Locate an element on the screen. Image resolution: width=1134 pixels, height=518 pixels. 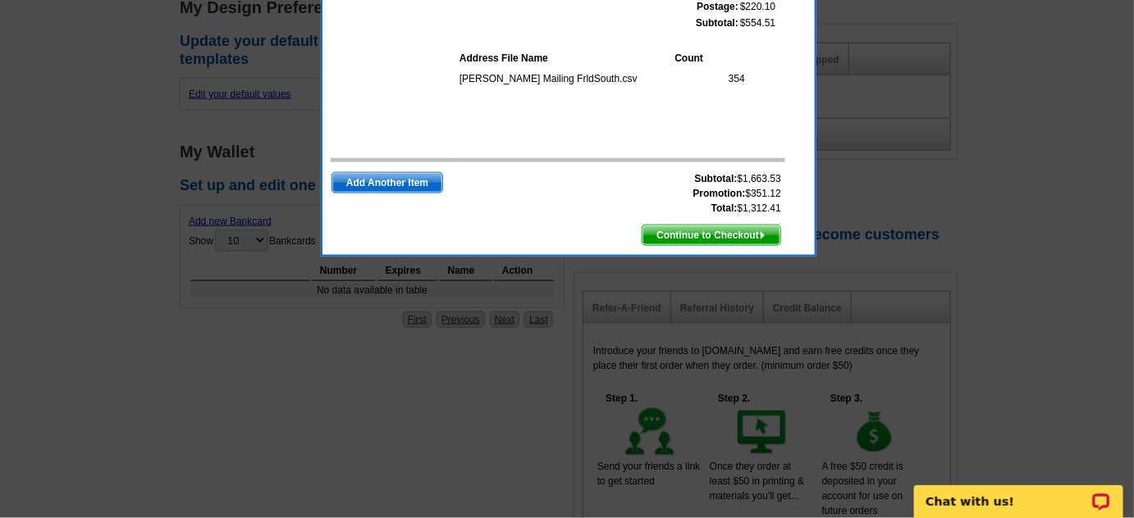
strong: Total: is located at coordinates (724, 208).